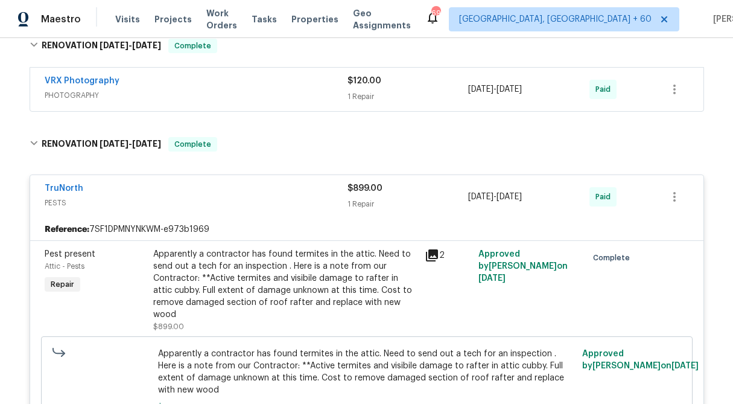 The image size is (733, 404). Describe the element at coordinates (264, 19) in the screenshot. I see `span: Tasks` at that location.